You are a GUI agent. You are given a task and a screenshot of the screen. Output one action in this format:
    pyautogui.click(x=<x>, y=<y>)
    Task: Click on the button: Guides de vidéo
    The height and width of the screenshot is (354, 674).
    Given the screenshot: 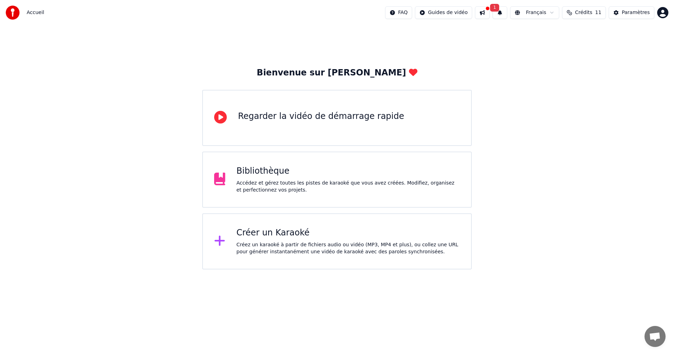 What is the action you would take?
    pyautogui.click(x=444, y=13)
    